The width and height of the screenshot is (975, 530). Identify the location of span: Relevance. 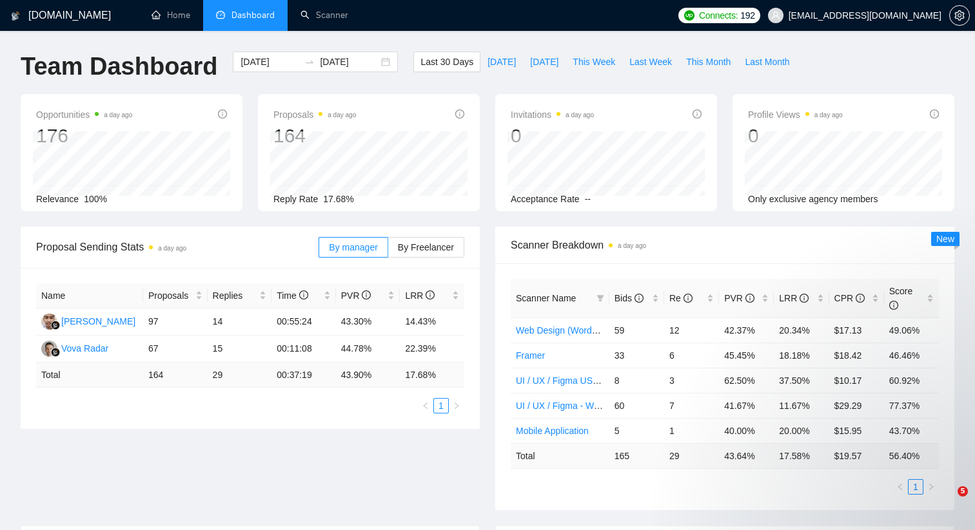
(57, 199).